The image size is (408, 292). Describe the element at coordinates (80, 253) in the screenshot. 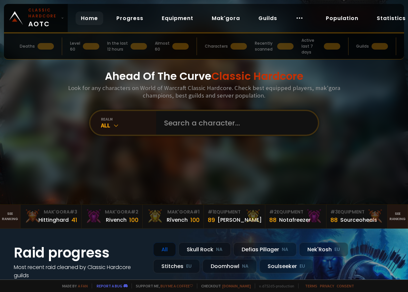

I see `h1: Raid progress` at that location.